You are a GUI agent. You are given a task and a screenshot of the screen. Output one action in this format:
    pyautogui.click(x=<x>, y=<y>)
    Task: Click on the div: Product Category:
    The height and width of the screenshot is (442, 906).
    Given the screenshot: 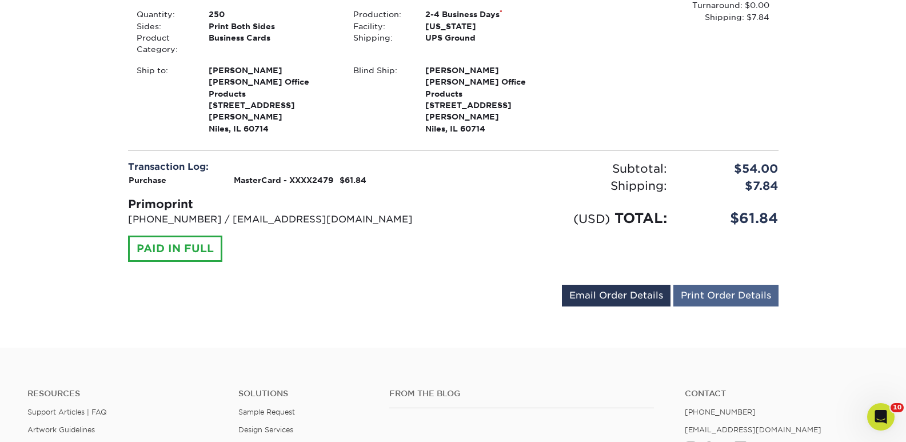 What is the action you would take?
    pyautogui.click(x=164, y=43)
    